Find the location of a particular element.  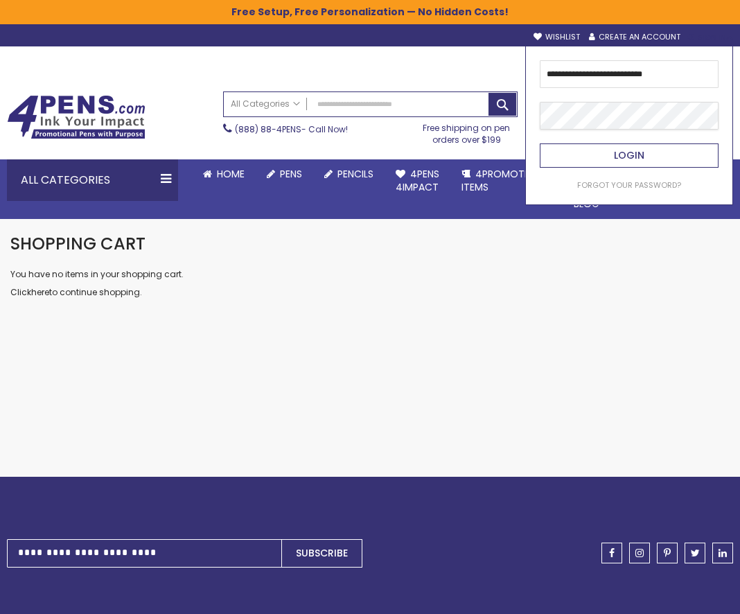

img: 4Pens Custom Pens and Promotional Products is located at coordinates (76, 117).